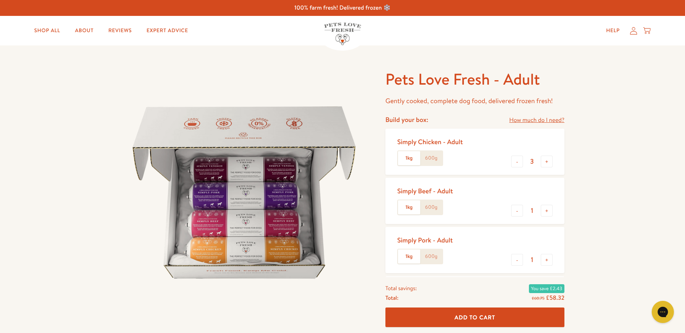 The image size is (685, 333). Describe the element at coordinates (536, 120) in the screenshot. I see `a: How much do I need?` at that location.